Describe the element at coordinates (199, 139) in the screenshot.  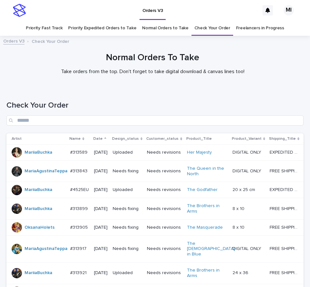
I see `p: Product_Title` at that location.